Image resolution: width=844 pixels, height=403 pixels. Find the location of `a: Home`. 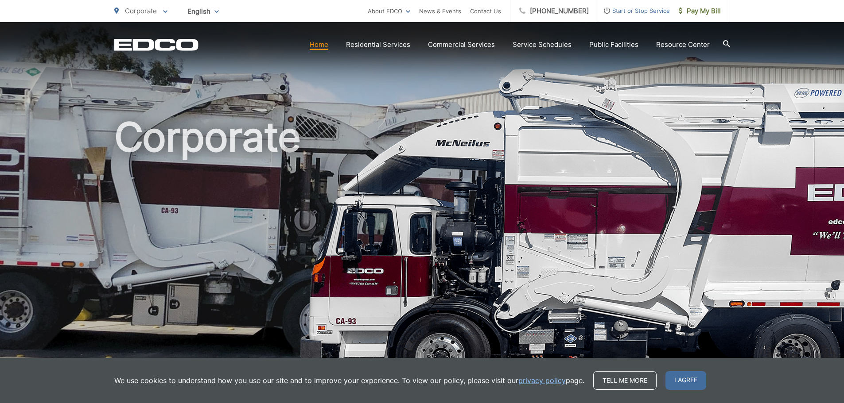

a: Home is located at coordinates (319, 45).